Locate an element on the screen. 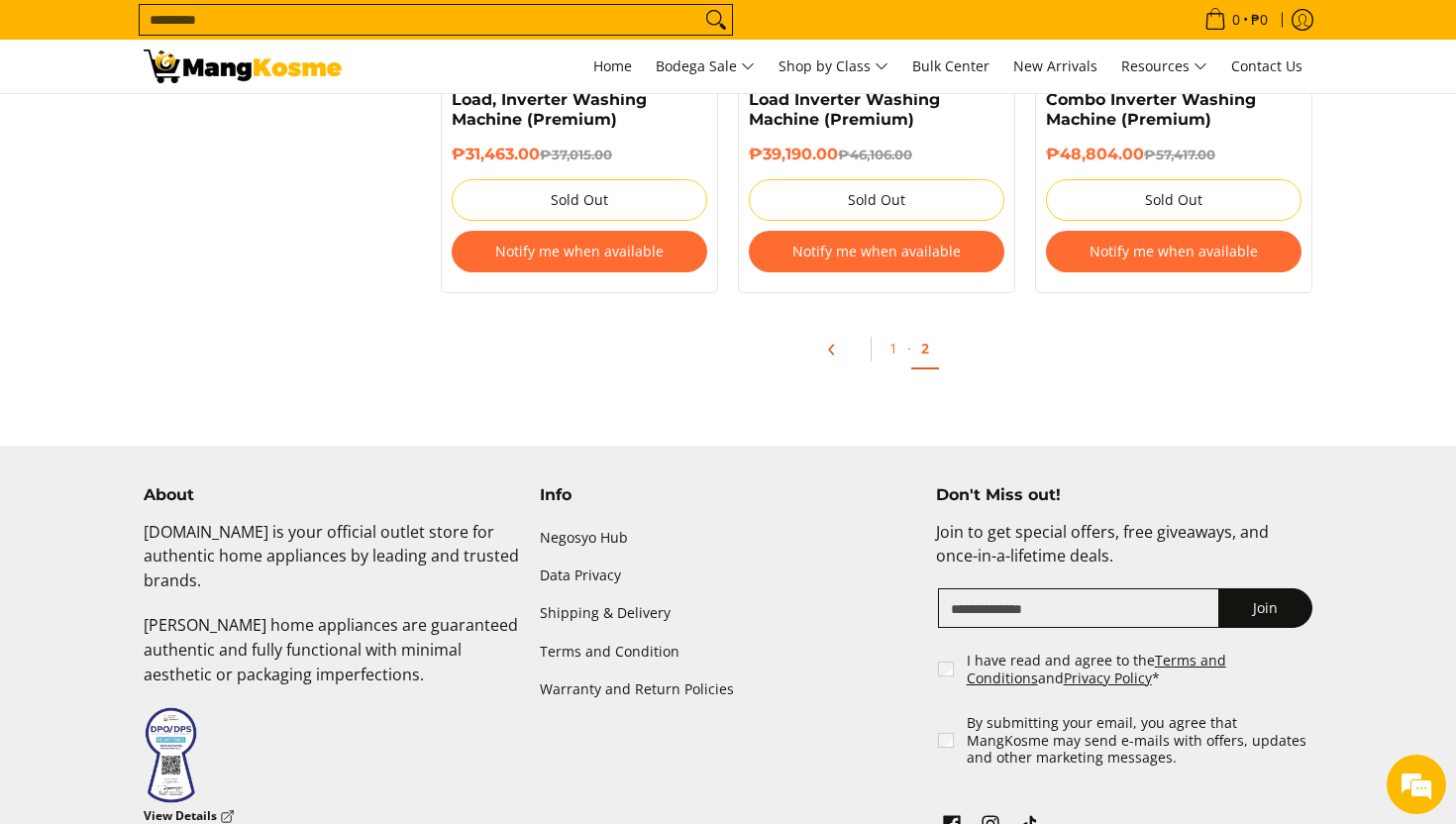  a: Data Privacy is located at coordinates (728, 577).